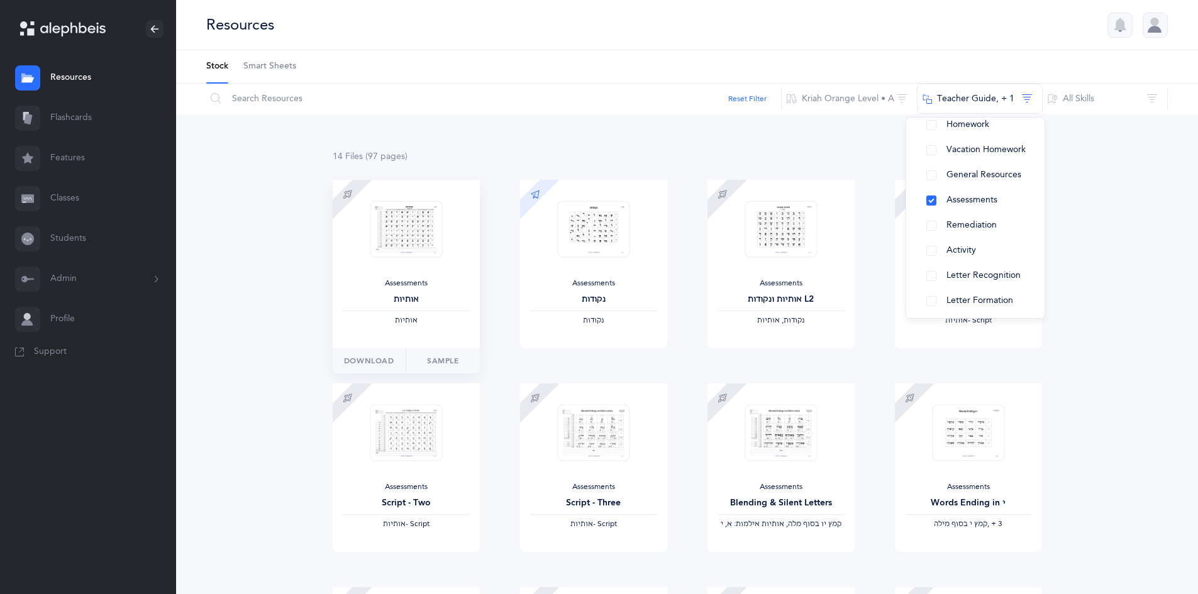 The image size is (1198, 594). What do you see at coordinates (975, 226) in the screenshot?
I see `button: Remediation` at bounding box center [975, 226].